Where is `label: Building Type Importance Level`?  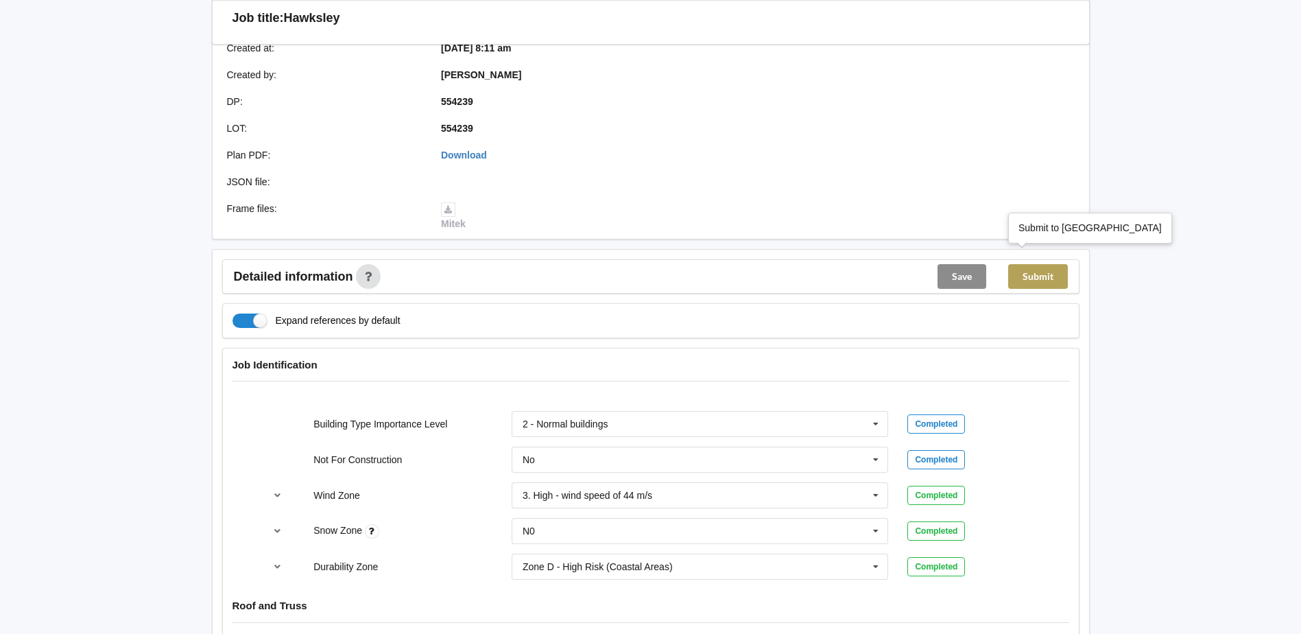 label: Building Type Importance Level is located at coordinates (380, 424).